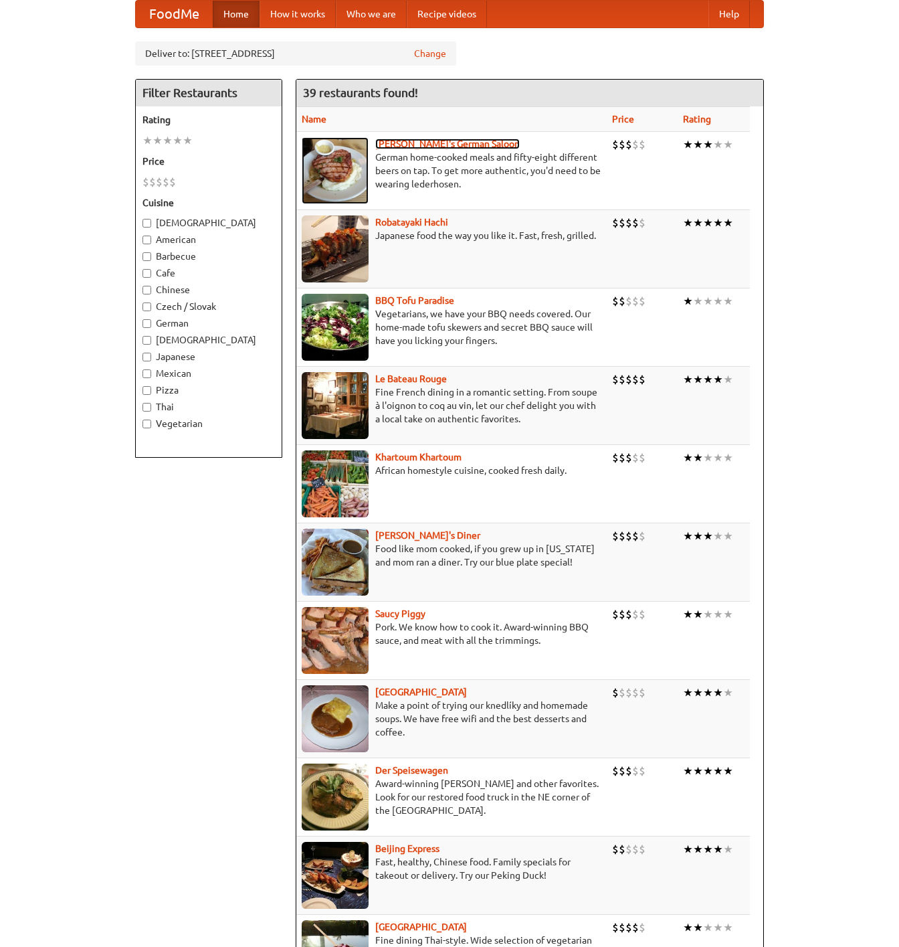 The image size is (899, 947). I want to click on b: Saucy Piggy, so click(400, 614).